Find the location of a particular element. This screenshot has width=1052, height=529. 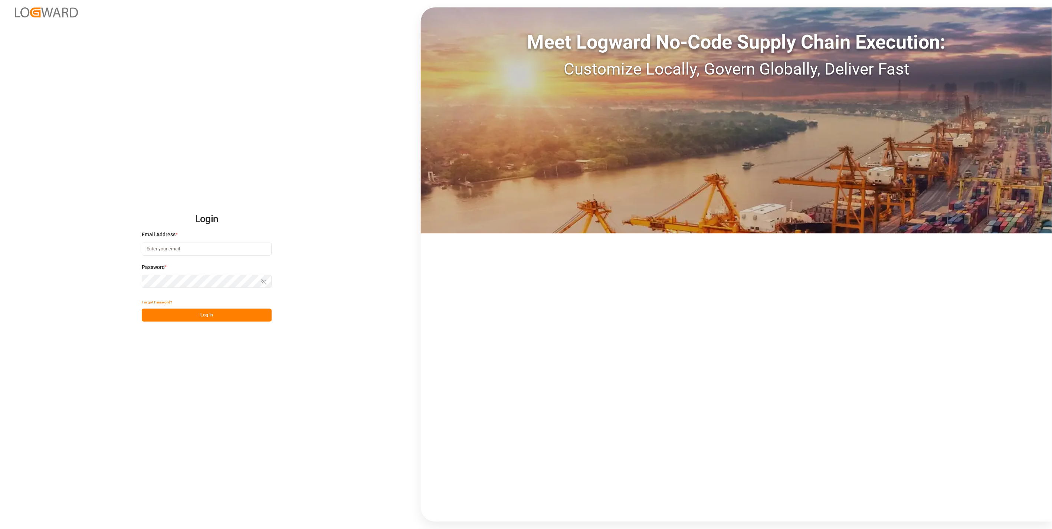

img: Logward_new_orange.png is located at coordinates (46, 12).